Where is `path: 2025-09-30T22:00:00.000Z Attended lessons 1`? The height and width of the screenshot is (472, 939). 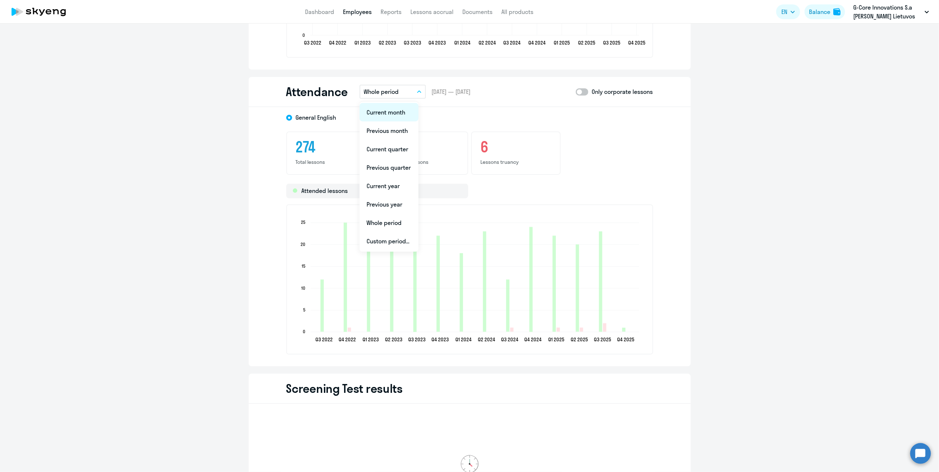 path: 2025-09-30T22:00:00.000Z Attended lessons 1 is located at coordinates (624, 330).